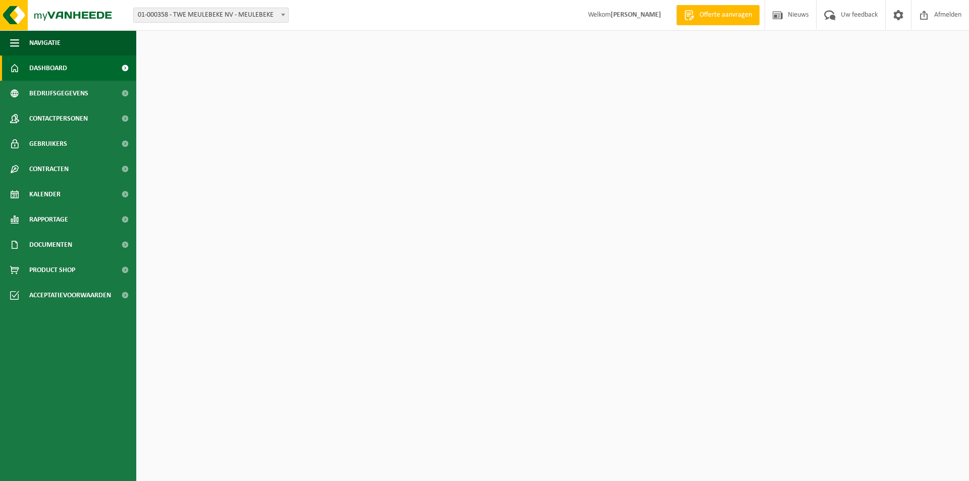 The image size is (969, 481). I want to click on span: Product Shop, so click(52, 270).